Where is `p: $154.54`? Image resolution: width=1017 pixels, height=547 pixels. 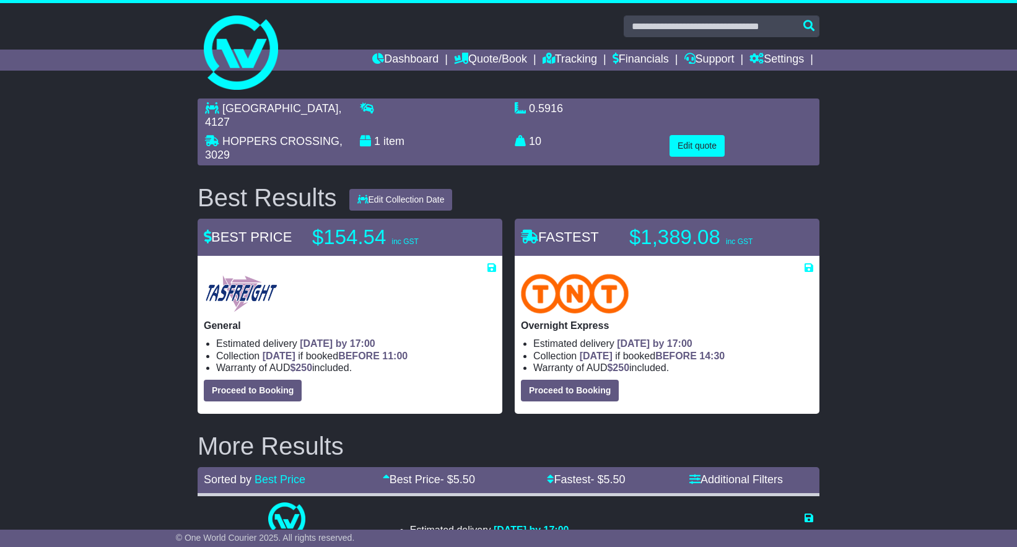 p: $154.54 is located at coordinates (390, 237).